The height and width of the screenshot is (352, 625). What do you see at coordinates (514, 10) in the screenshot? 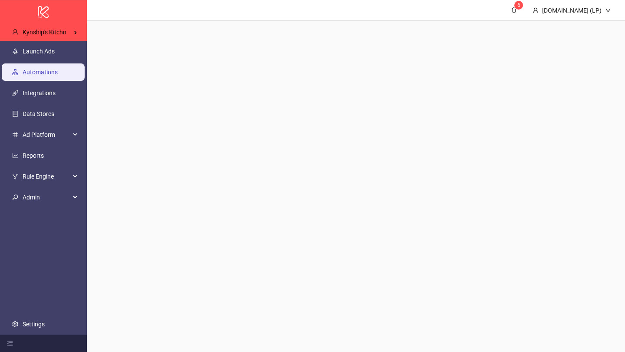
I see `span: bell` at bounding box center [514, 10].